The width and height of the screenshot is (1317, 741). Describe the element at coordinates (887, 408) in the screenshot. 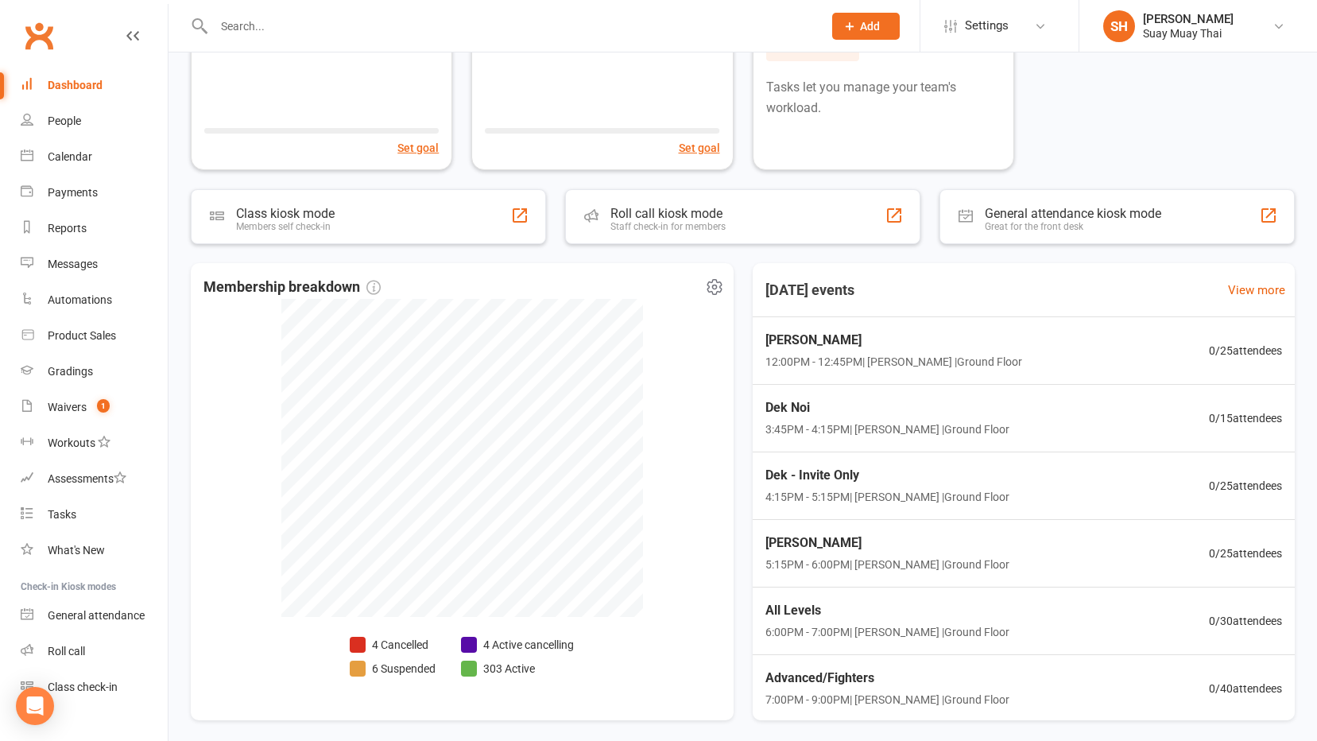

I see `span: Dek Noi` at that location.